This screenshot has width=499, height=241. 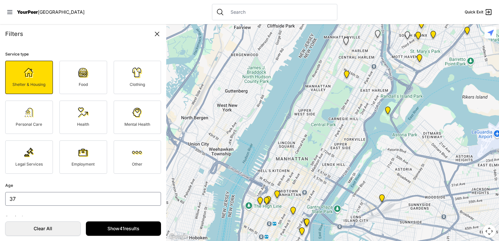 What do you see at coordinates (407, 37) in the screenshot?
I see `div: Queen of Peace Single Male-Identified Adult Shelter` at bounding box center [407, 37].